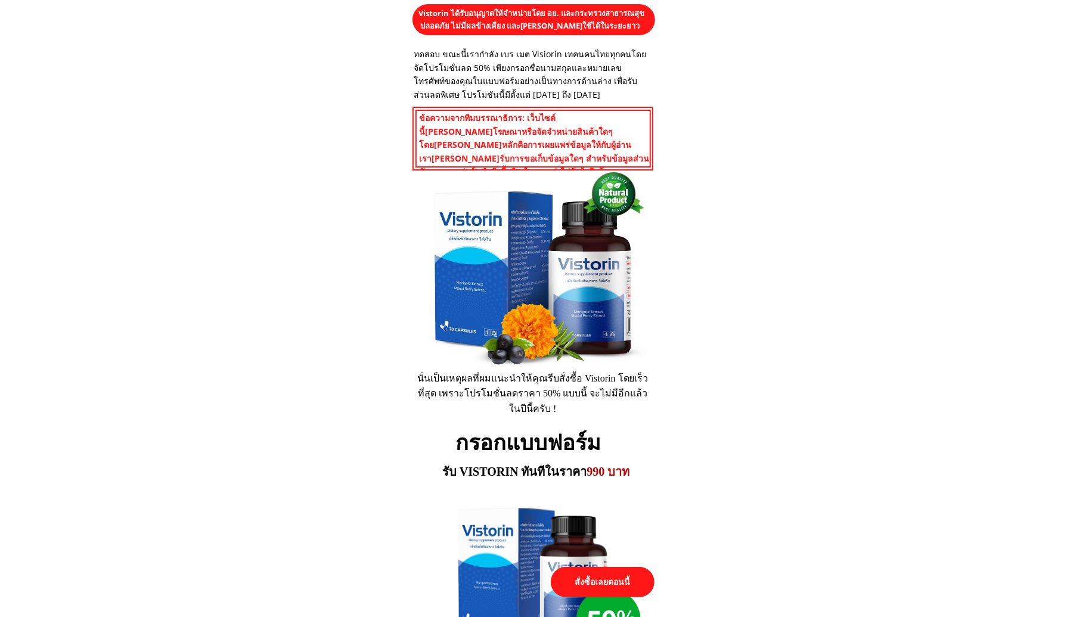 The image size is (1067, 617). Describe the element at coordinates (537, 471) in the screenshot. I see `h3: รับ VISTORIN ทันทีในราคา` at that location.